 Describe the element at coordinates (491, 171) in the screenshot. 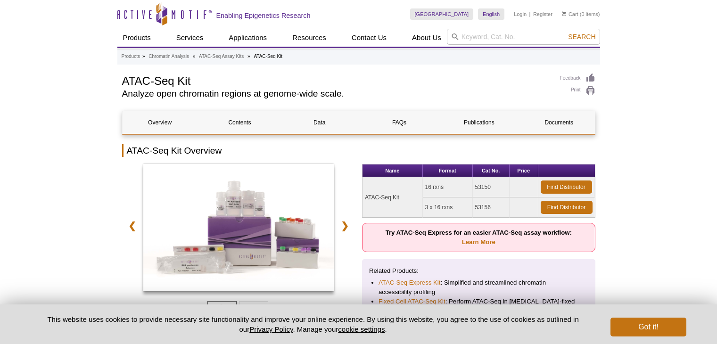

I see `th: Cat No.` at that location.